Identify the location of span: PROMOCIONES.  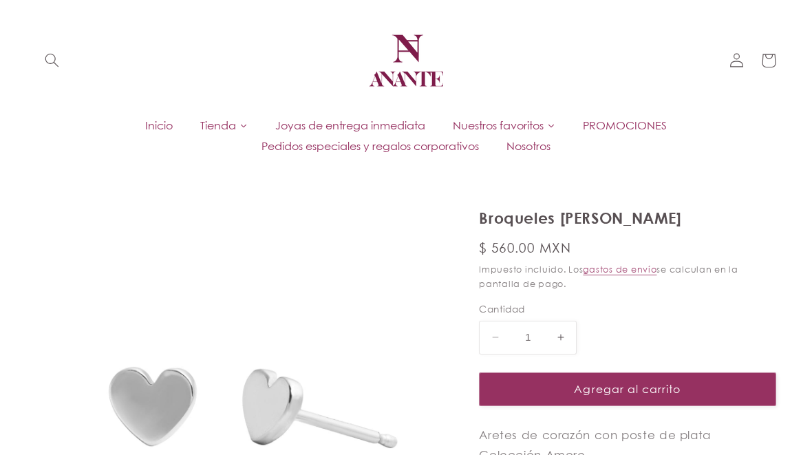
(625, 125).